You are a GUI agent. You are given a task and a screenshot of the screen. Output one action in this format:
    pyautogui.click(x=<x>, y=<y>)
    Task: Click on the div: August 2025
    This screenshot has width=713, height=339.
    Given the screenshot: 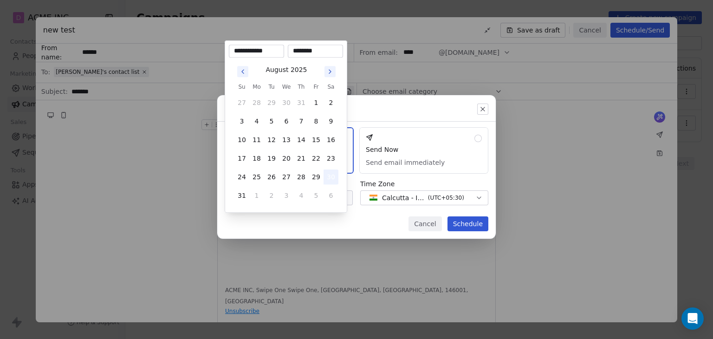 What is the action you would take?
    pyautogui.click(x=286, y=70)
    